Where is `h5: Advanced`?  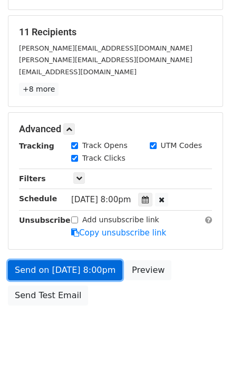
h5: Advanced is located at coordinates (115, 129).